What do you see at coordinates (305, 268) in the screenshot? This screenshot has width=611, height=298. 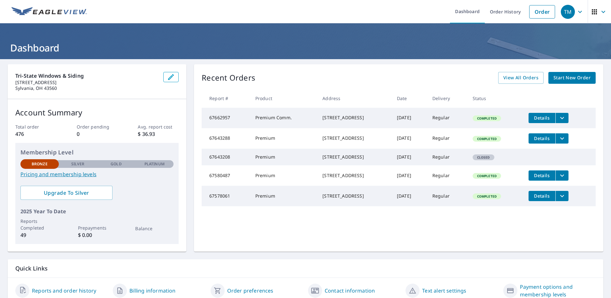 I see `p: Quick Links` at bounding box center [305, 268].